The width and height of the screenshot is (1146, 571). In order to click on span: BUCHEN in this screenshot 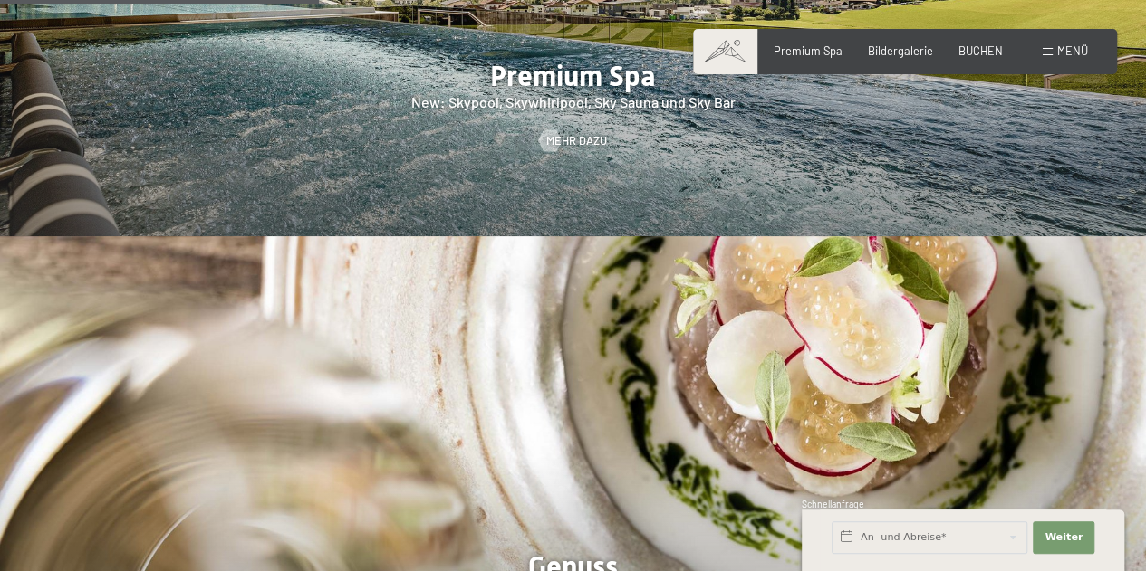, I will do `click(980, 51)`.